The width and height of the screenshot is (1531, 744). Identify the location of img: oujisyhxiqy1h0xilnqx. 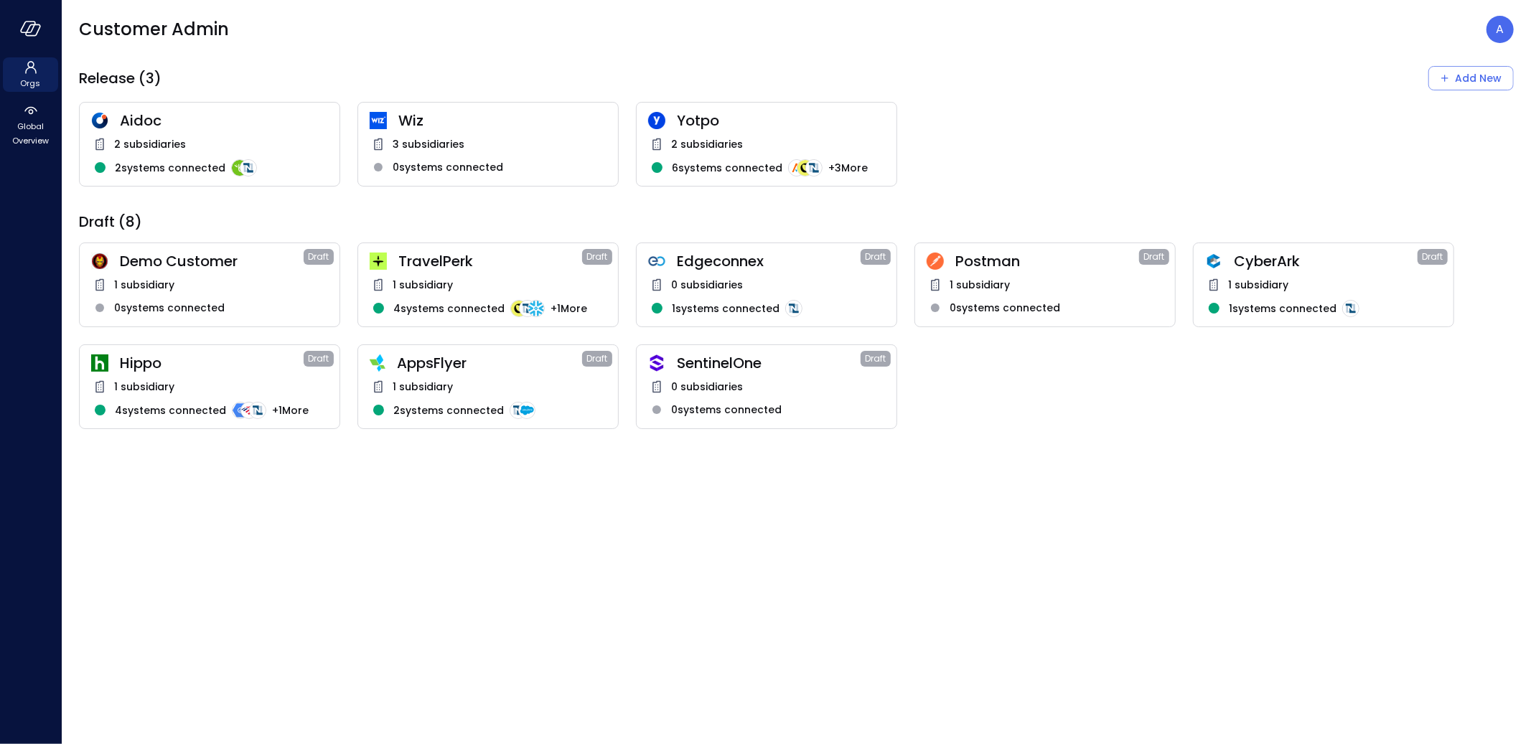
(657, 363).